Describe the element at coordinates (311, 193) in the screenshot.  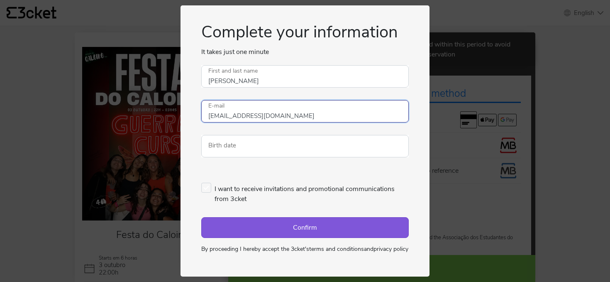
I see `span: I want to receive invitations and promotional communications from 3cket` at that location.